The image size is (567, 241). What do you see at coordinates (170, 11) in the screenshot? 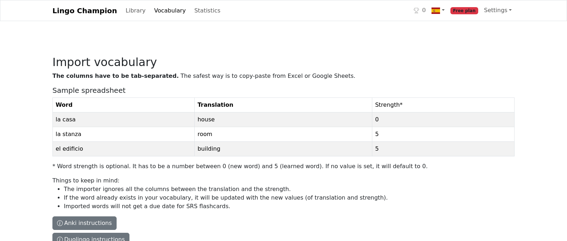
I see `a: Vocabulary` at bounding box center [170, 11].